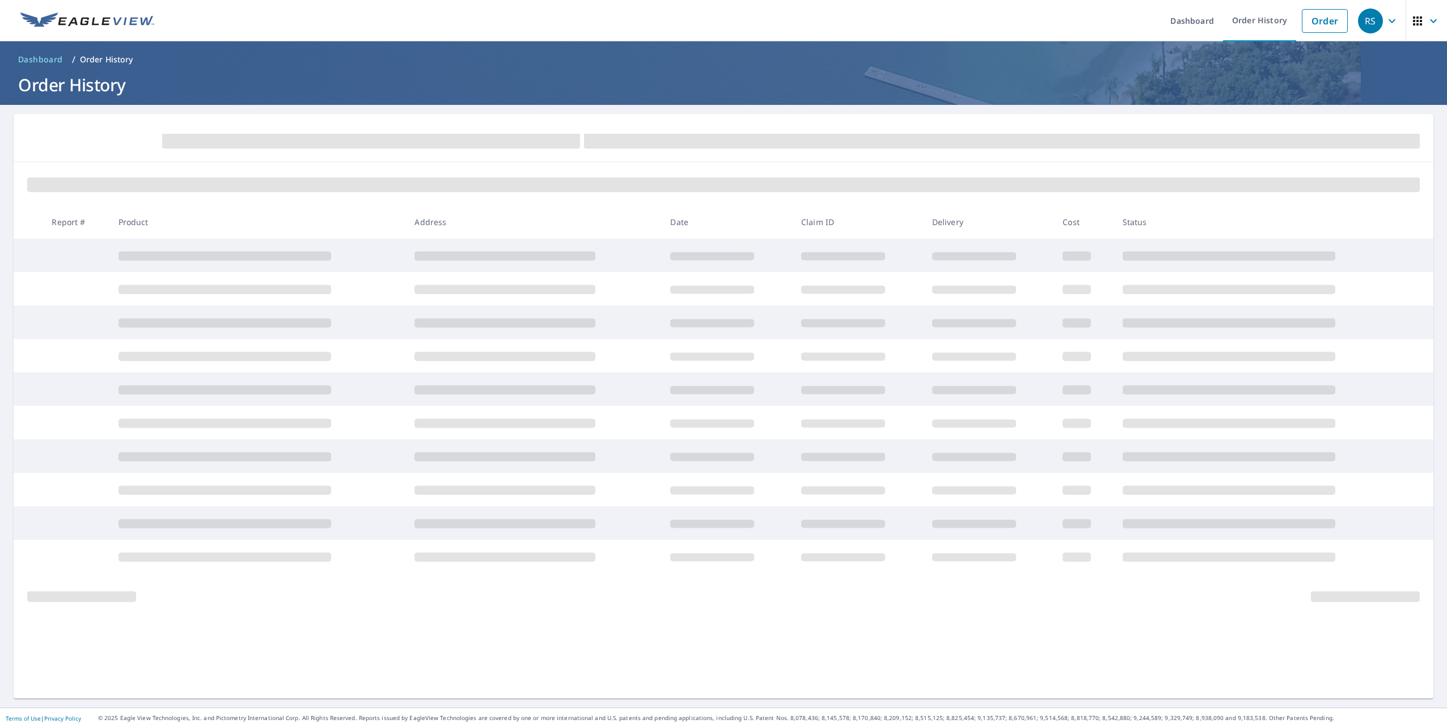 The height and width of the screenshot is (728, 1447). What do you see at coordinates (62, 718) in the screenshot?
I see `a: Privacy Policy` at bounding box center [62, 718].